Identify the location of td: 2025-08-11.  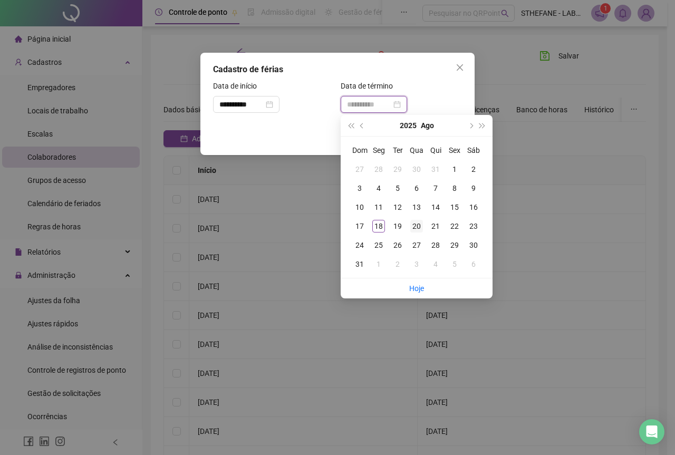
(379, 207).